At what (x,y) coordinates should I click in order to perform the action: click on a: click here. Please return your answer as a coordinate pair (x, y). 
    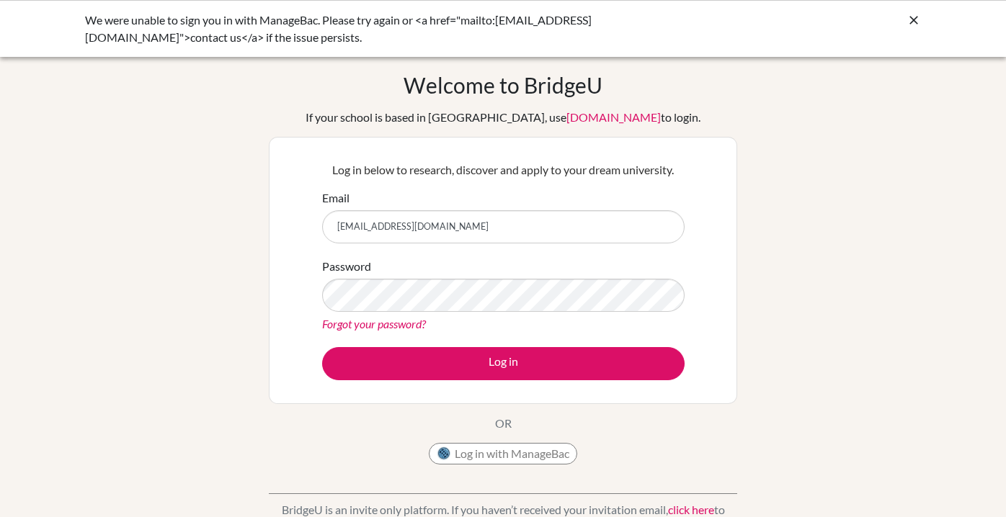
    Looking at the image, I should click on (691, 509).